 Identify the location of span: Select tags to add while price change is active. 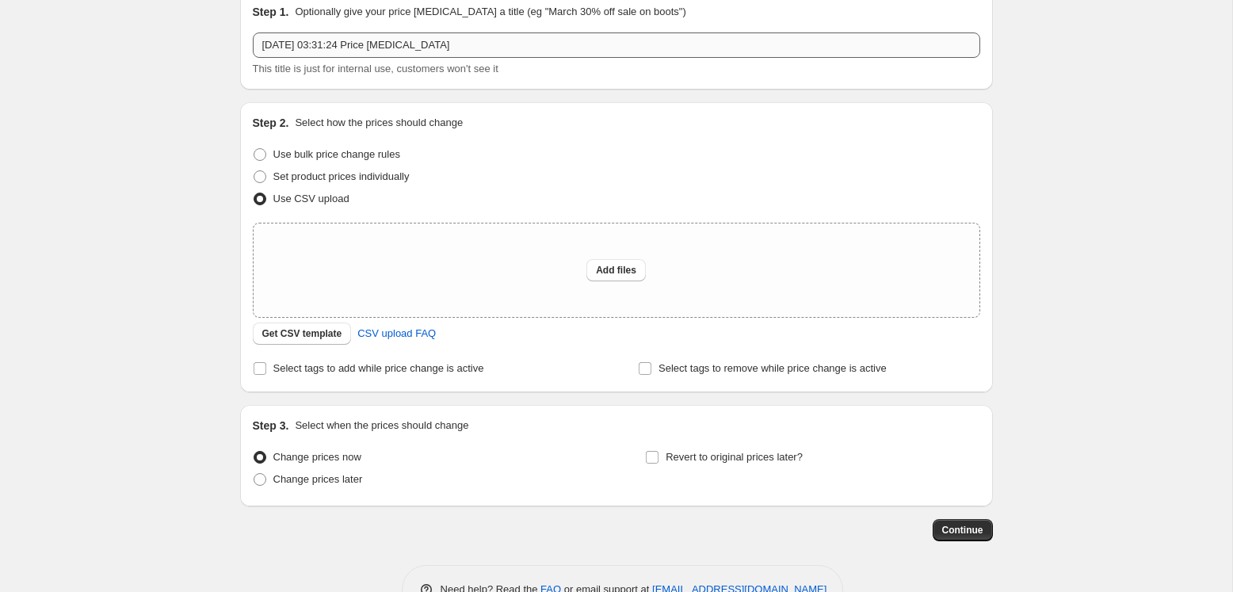
(379, 368).